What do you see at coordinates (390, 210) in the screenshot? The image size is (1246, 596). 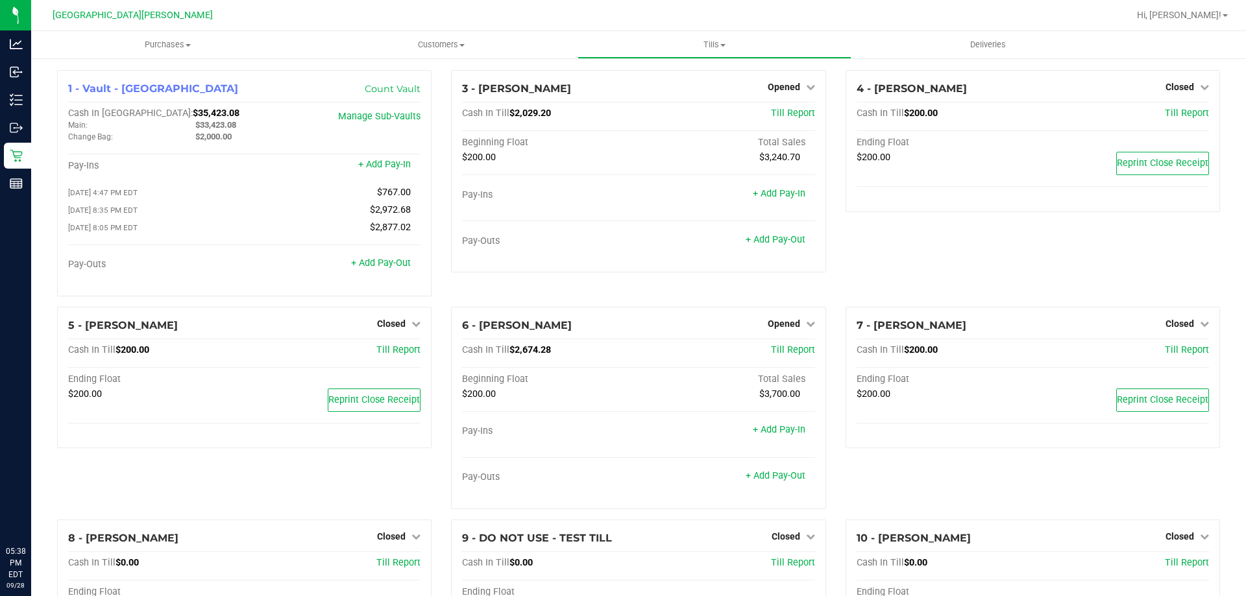 I see `span: $2,972.68` at bounding box center [390, 210].